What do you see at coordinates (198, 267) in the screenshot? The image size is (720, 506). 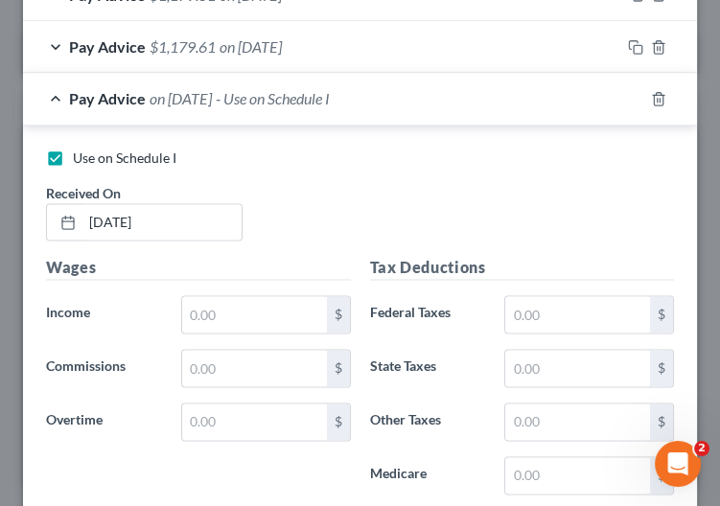 I see `h5: Wages` at bounding box center [198, 267].